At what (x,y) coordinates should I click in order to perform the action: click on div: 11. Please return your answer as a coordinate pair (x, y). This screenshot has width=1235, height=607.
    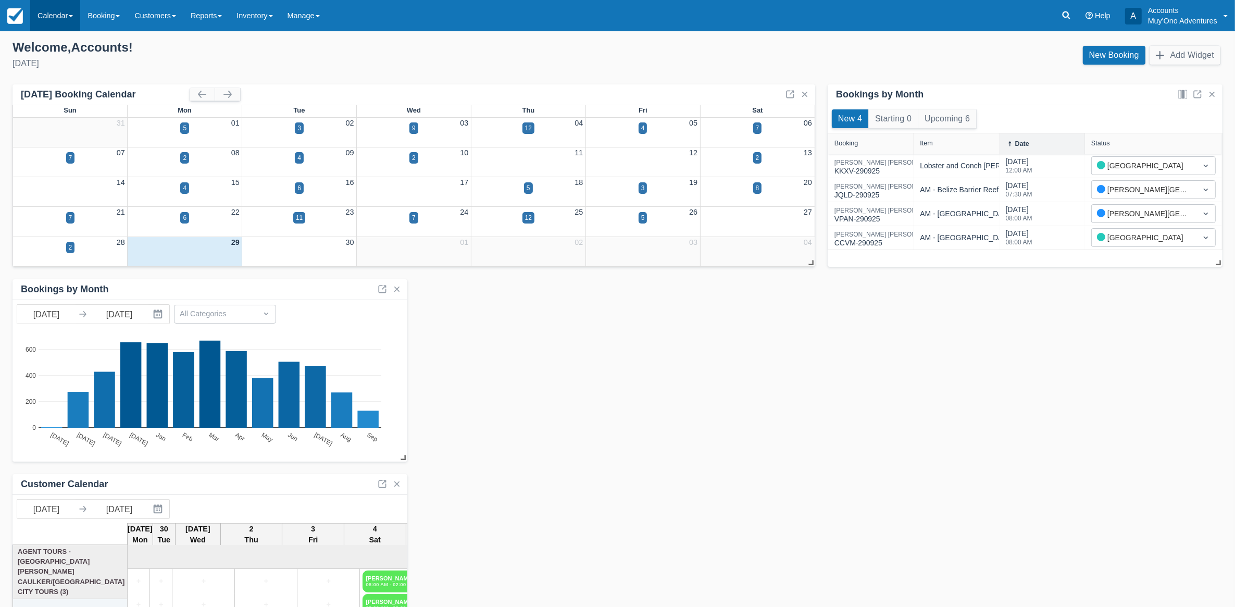
    Looking at the image, I should click on (299, 218).